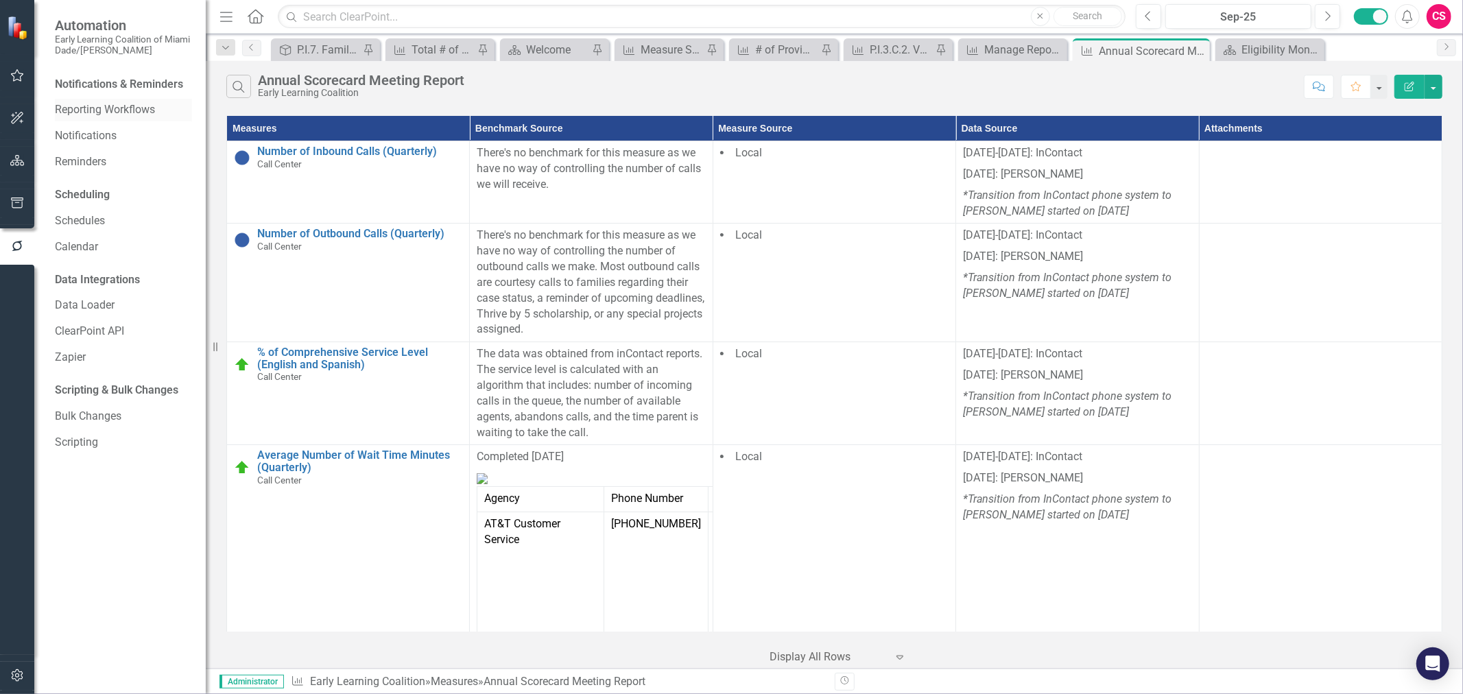  Describe the element at coordinates (591, 393) in the screenshot. I see `p: The data was obtained from inContact reports. The service level is calculated with an algorithm t...` at that location.